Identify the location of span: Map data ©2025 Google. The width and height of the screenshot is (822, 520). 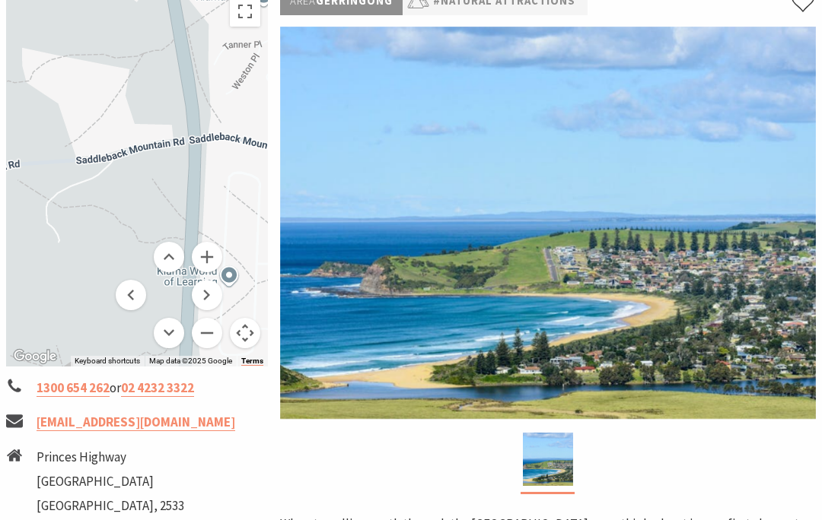
(190, 361).